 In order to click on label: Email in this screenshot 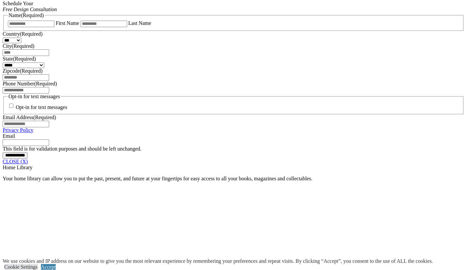, I will do `click(9, 136)`.